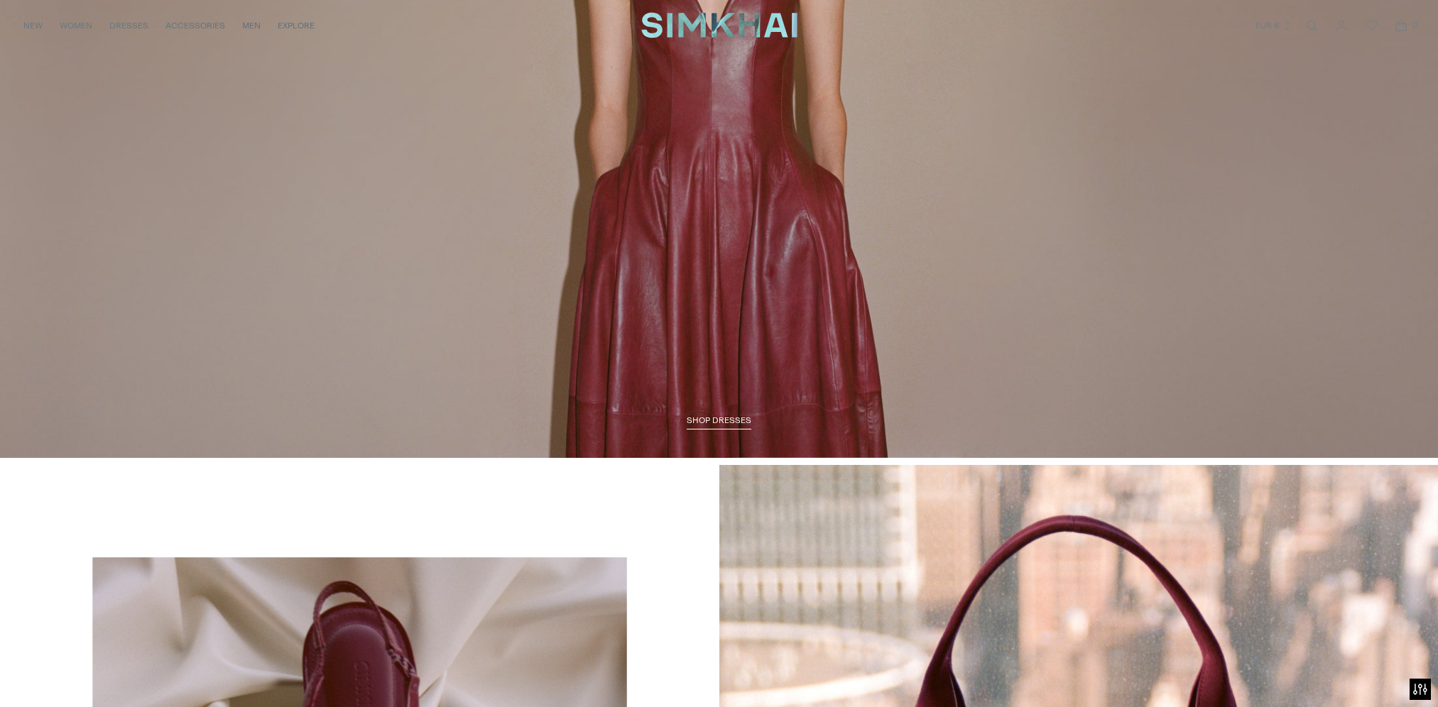 The width and height of the screenshot is (1438, 707). Describe the element at coordinates (719, 25) in the screenshot. I see `a: SIMKHAI` at that location.